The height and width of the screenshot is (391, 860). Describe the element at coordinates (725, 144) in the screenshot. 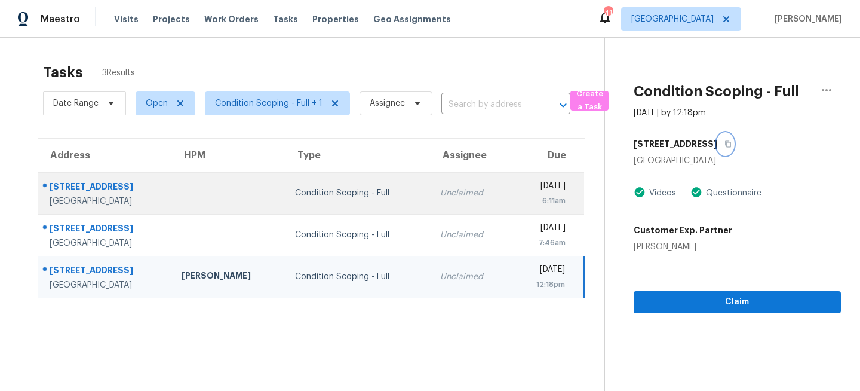

I see `button: Copy Address` at that location.